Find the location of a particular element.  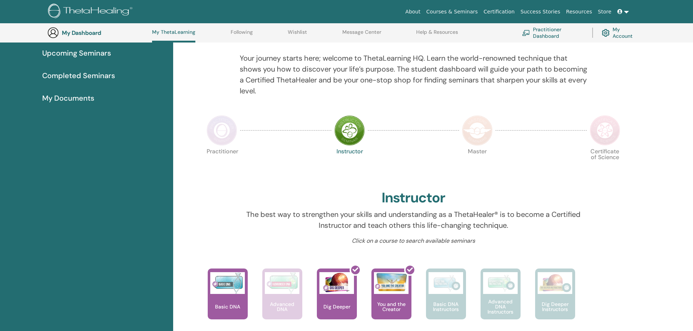

span: My Documents is located at coordinates (68, 98).